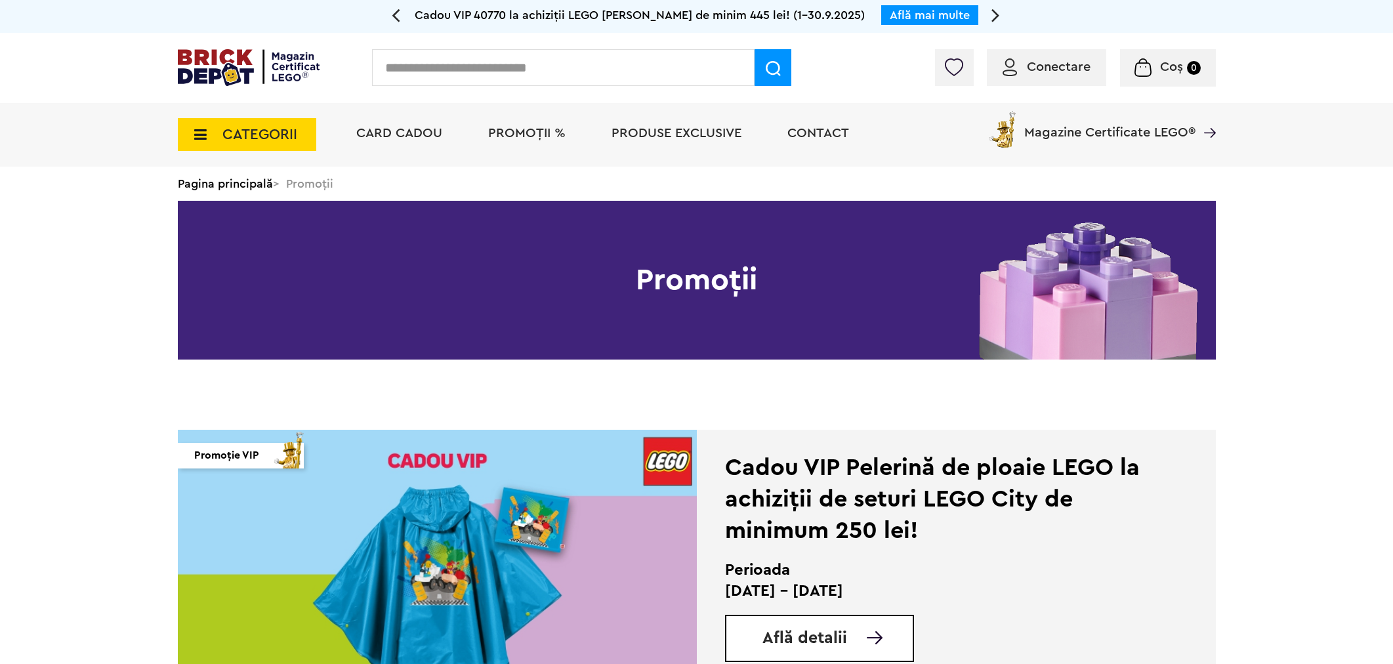  Describe the element at coordinates (837, 638) in the screenshot. I see `a: Află detalii` at that location.